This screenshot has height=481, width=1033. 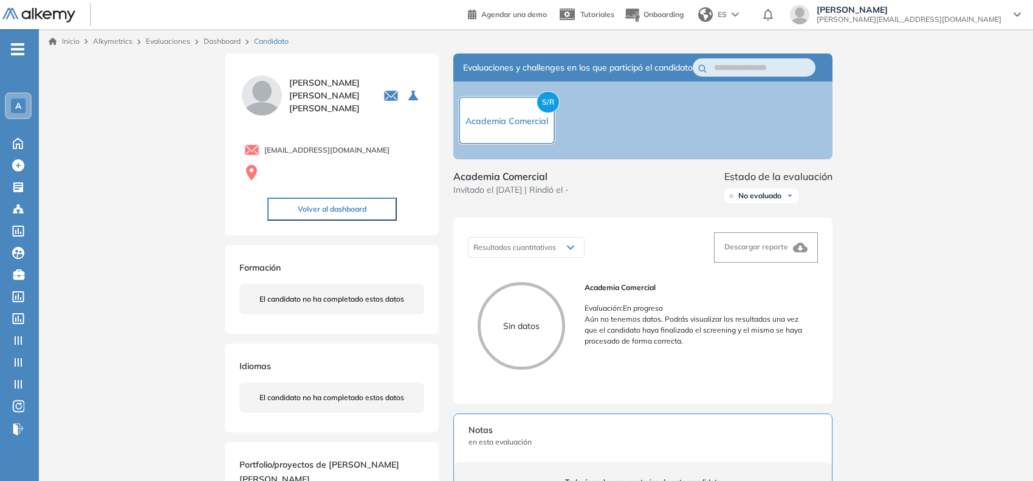 What do you see at coordinates (790, 196) in the screenshot?
I see `img: Ícono de flecha` at bounding box center [790, 196].